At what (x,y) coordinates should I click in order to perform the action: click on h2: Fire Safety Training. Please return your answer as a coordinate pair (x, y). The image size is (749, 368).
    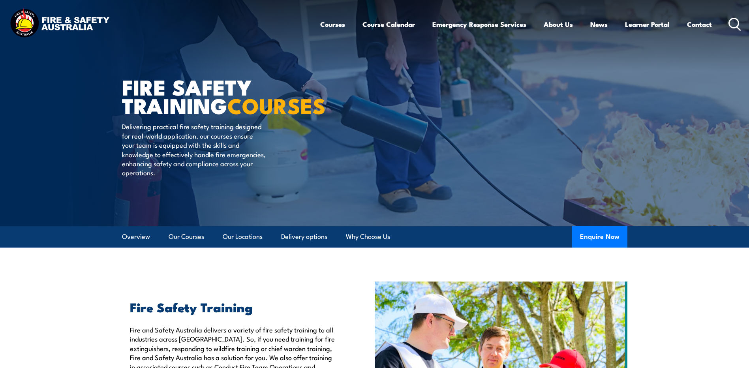
    Looking at the image, I should click on (234, 307).